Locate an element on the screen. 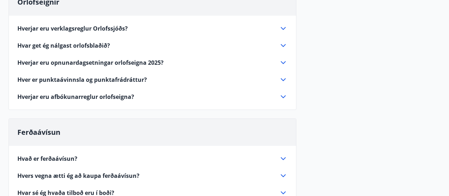 The width and height of the screenshot is (449, 196). div: Hver er punktaávinnsla og punktafrádráttur? is located at coordinates (152, 80).